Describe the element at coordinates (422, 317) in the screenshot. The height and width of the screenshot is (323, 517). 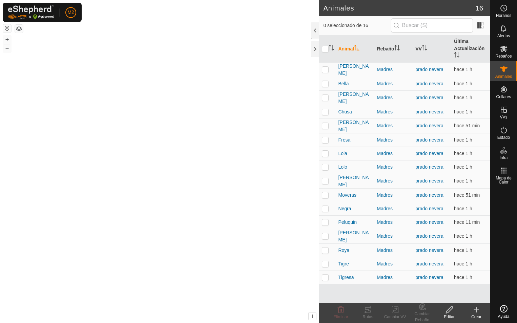
I see `div: Cambiar Rebaño` at that location.